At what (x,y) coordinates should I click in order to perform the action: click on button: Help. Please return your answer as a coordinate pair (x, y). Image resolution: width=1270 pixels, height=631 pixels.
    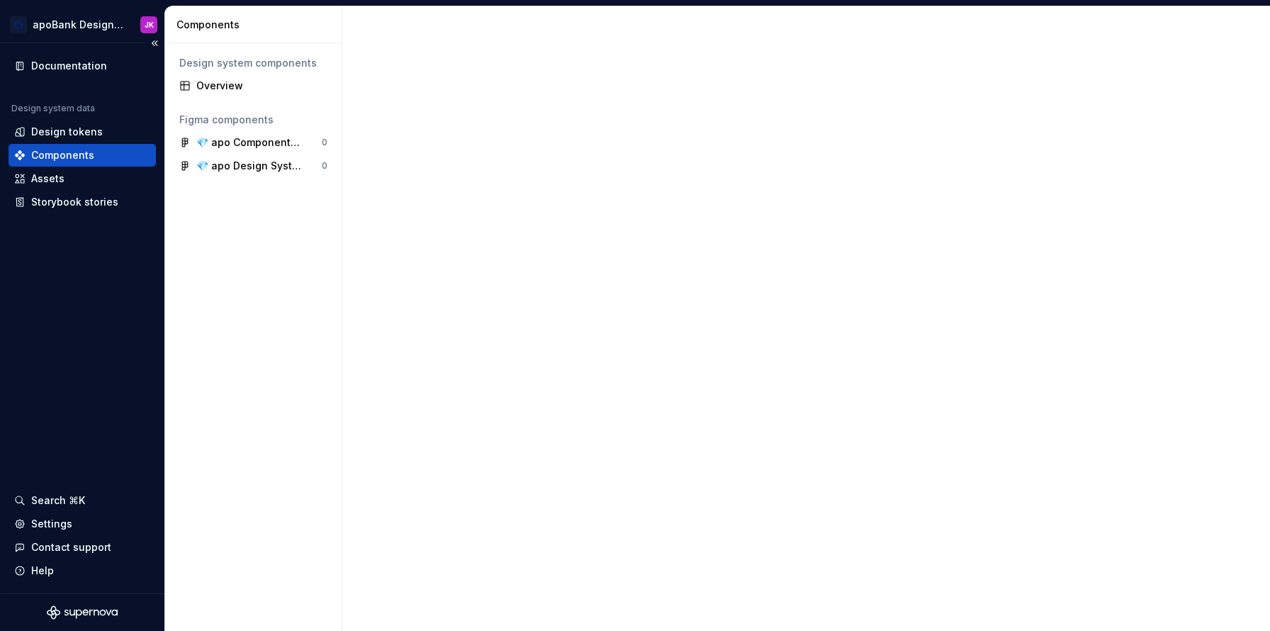
    Looking at the image, I should click on (82, 570).